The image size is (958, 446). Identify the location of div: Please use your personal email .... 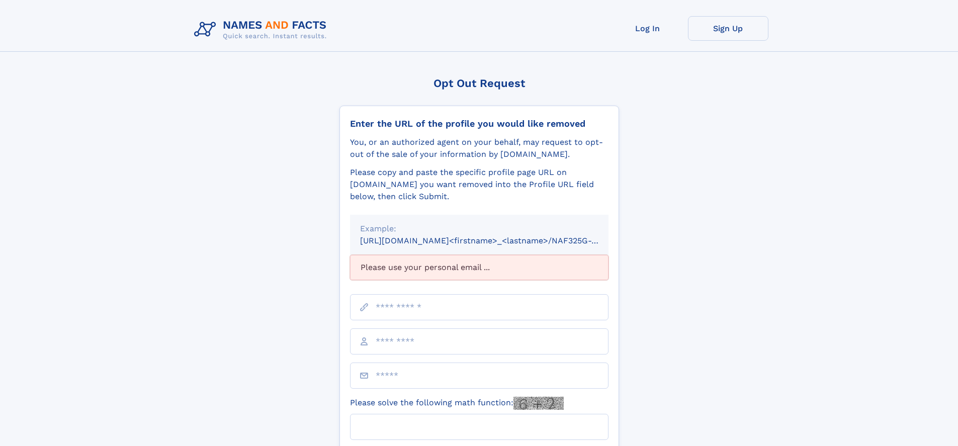
(479, 268).